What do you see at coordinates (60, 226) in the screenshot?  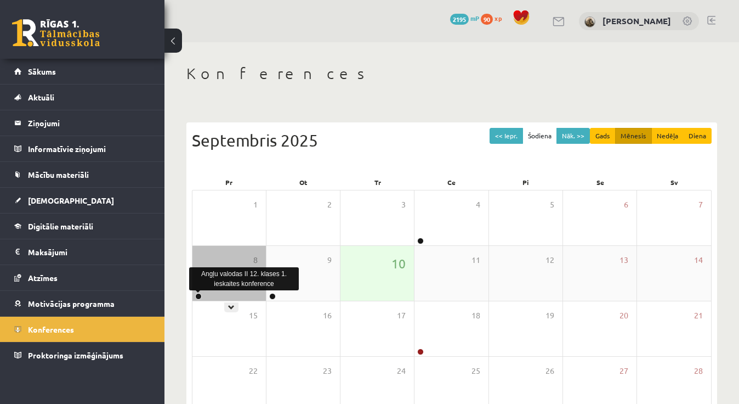 I see `span: Digitālie materiāli` at bounding box center [60, 226].